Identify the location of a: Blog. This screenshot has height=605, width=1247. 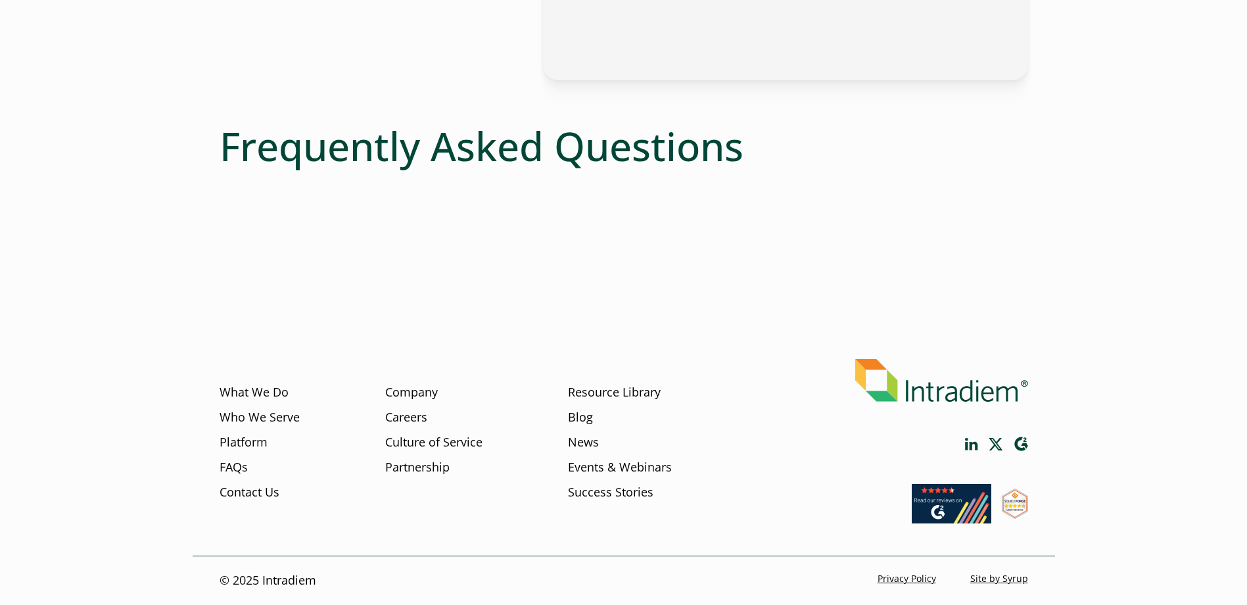
(581, 418).